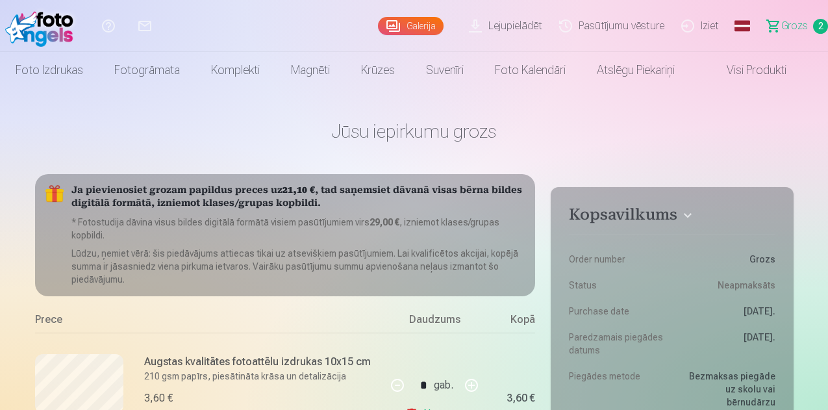 Image resolution: width=828 pixels, height=410 pixels. What do you see at coordinates (410, 26) in the screenshot?
I see `a: Galerija` at bounding box center [410, 26].